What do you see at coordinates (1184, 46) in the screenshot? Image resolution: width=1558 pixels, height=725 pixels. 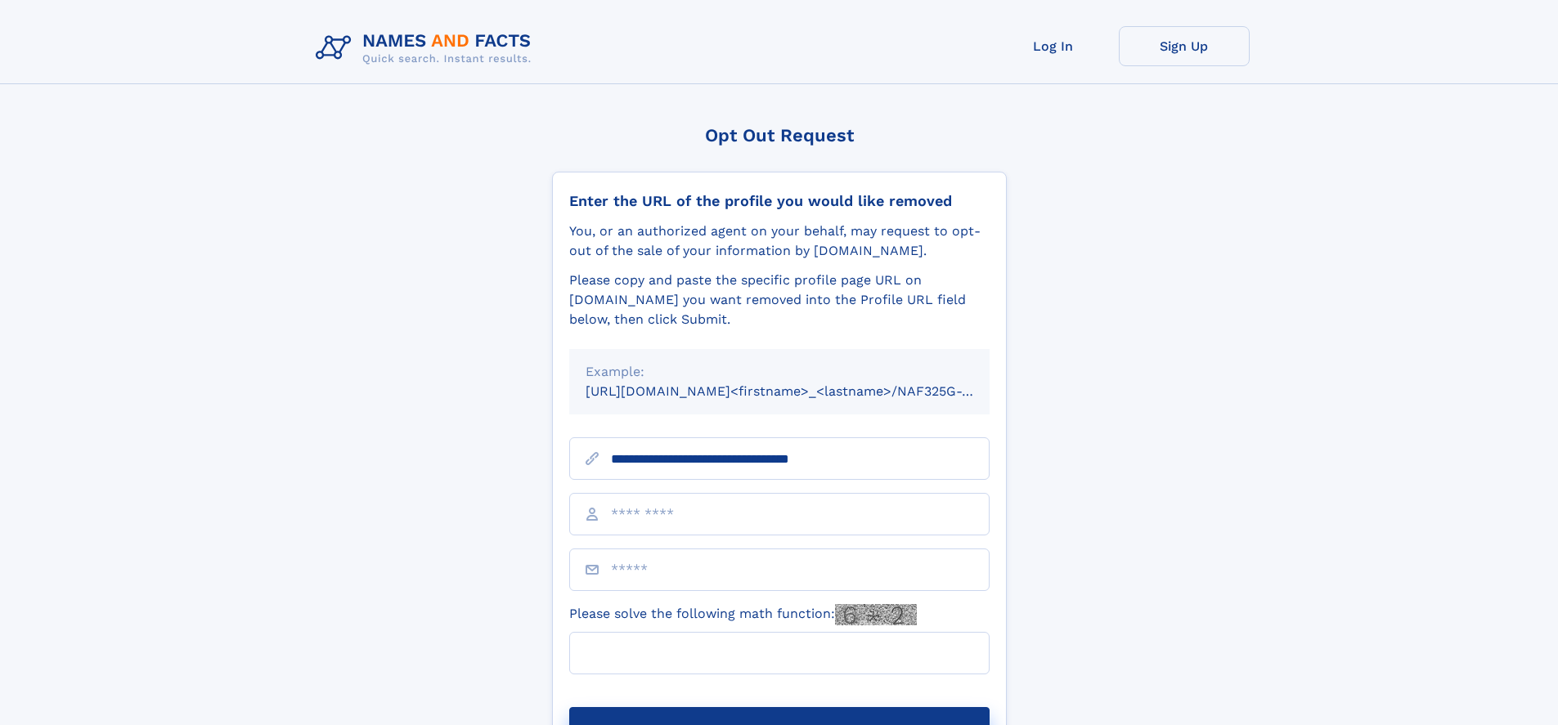 I see `a: Sign Up` at bounding box center [1184, 46].